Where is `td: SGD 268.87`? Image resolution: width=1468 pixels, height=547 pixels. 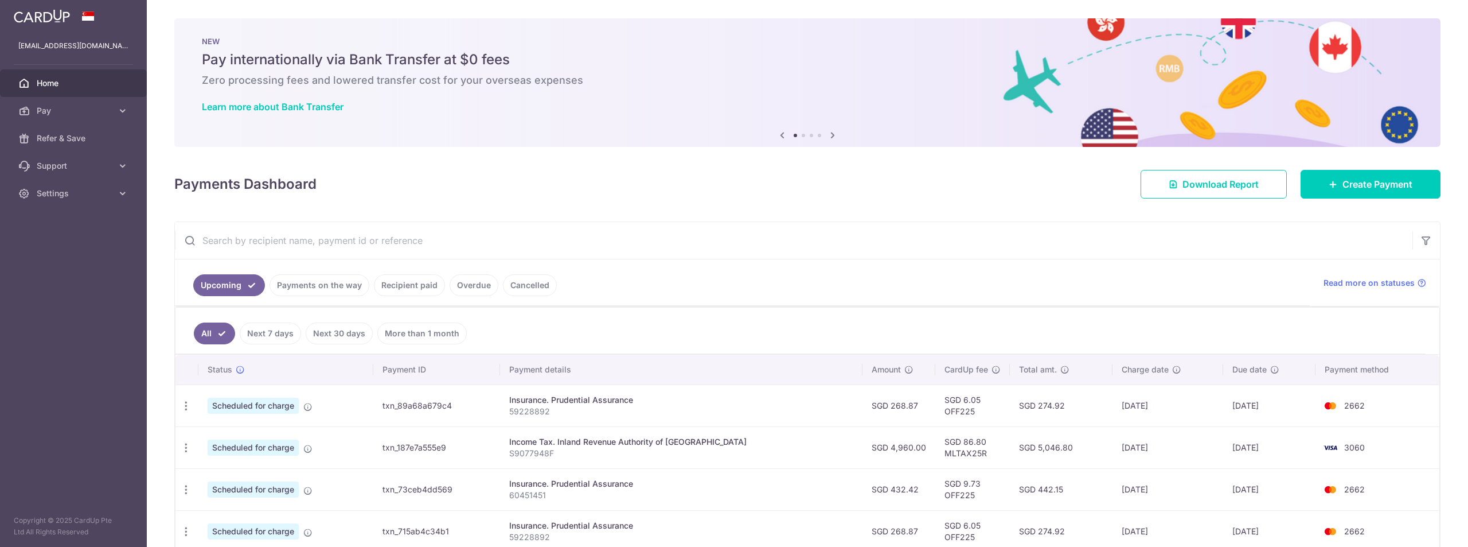
td: SGD 268.87 is located at coordinates (899, 405).